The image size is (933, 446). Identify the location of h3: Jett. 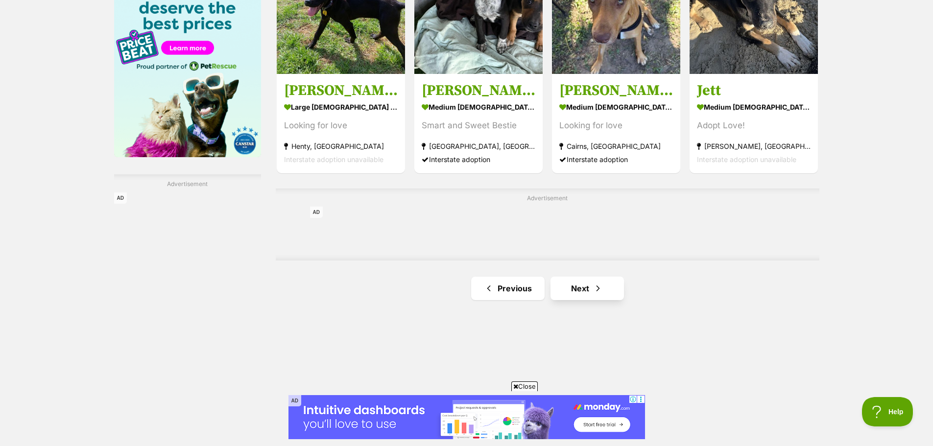
(754, 90).